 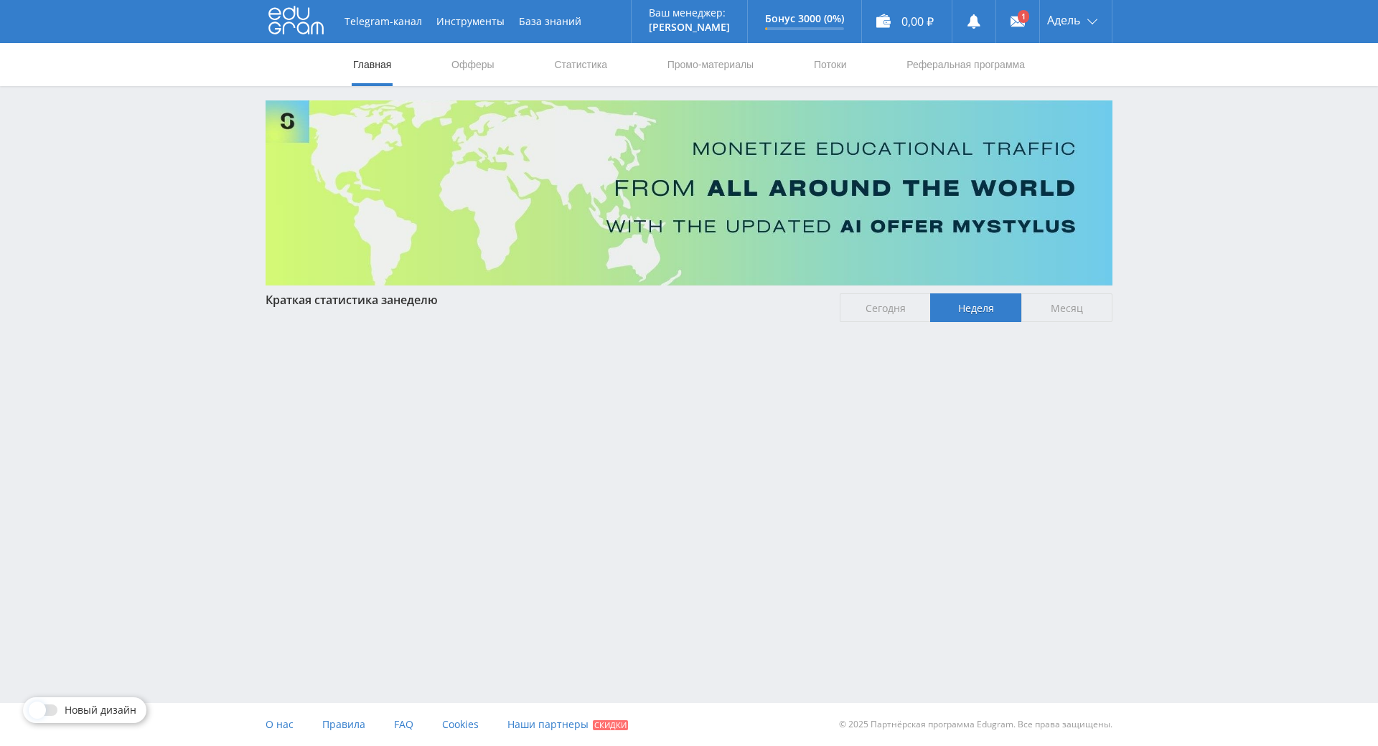 I want to click on a: Потоки, so click(x=830, y=65).